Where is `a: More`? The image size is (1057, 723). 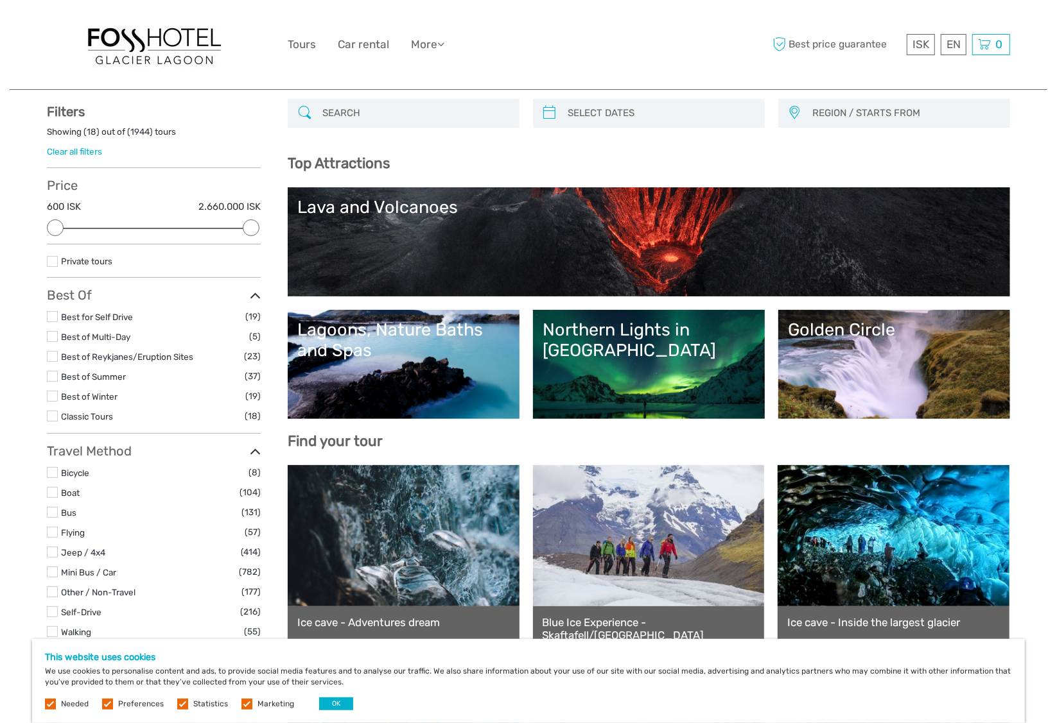
a: More is located at coordinates (427, 44).